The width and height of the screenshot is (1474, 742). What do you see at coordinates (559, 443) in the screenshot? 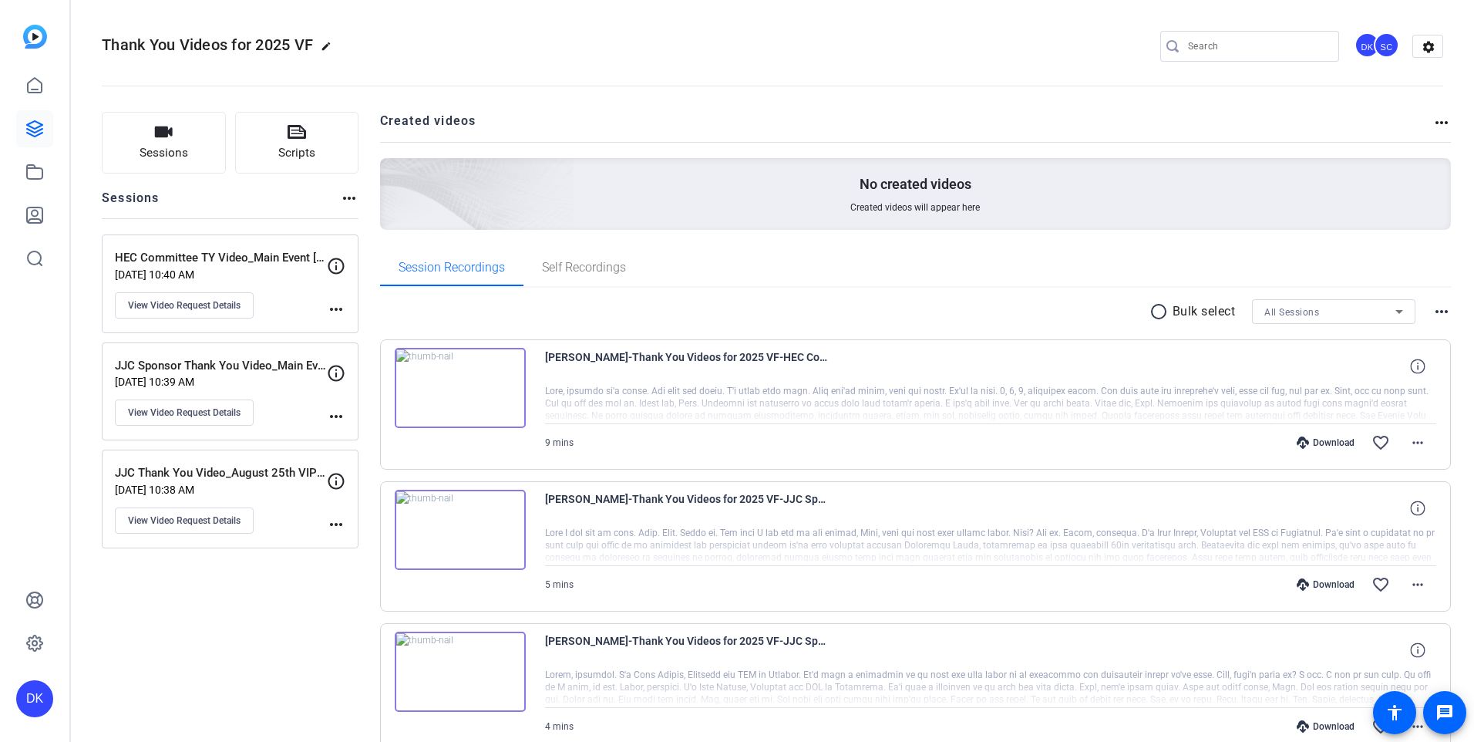
I see `span: 9 mins` at bounding box center [559, 443].